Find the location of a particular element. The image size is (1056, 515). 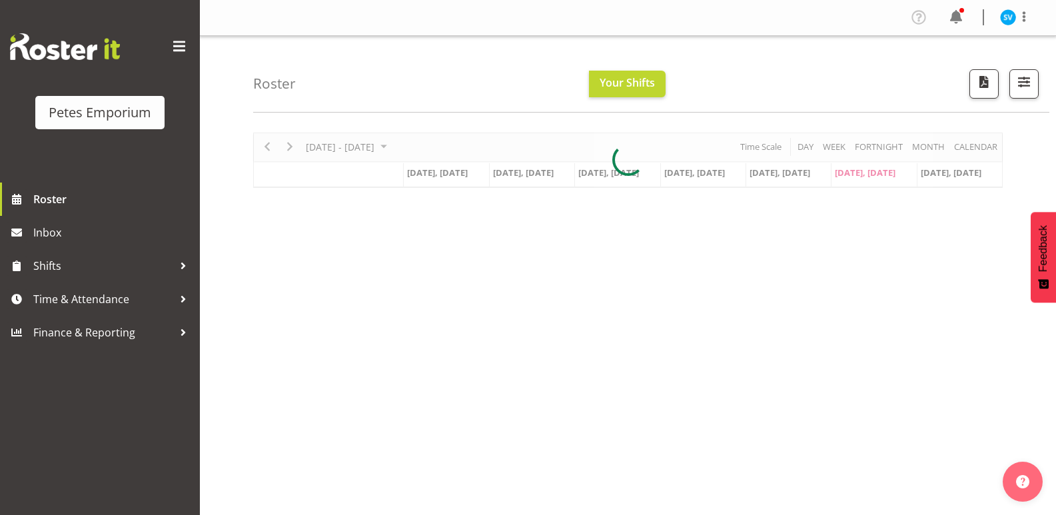

span: Feedback is located at coordinates (1043, 248).